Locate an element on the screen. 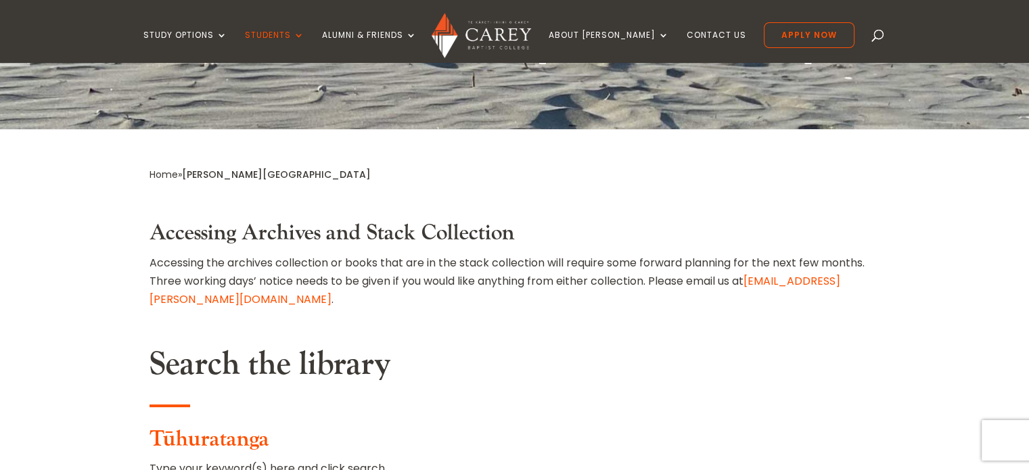 This screenshot has width=1029, height=470. a: Alumni & Friends is located at coordinates (369, 46).